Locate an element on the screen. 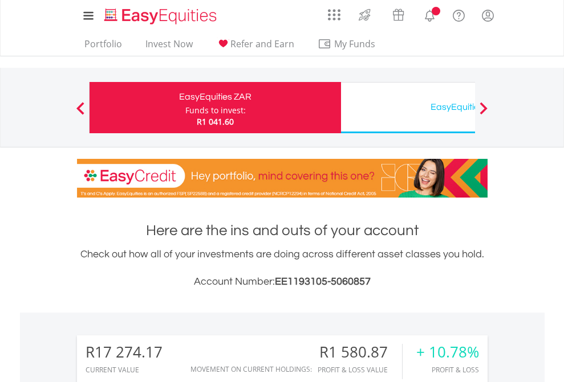  div: Funds to invest: is located at coordinates (215, 111).